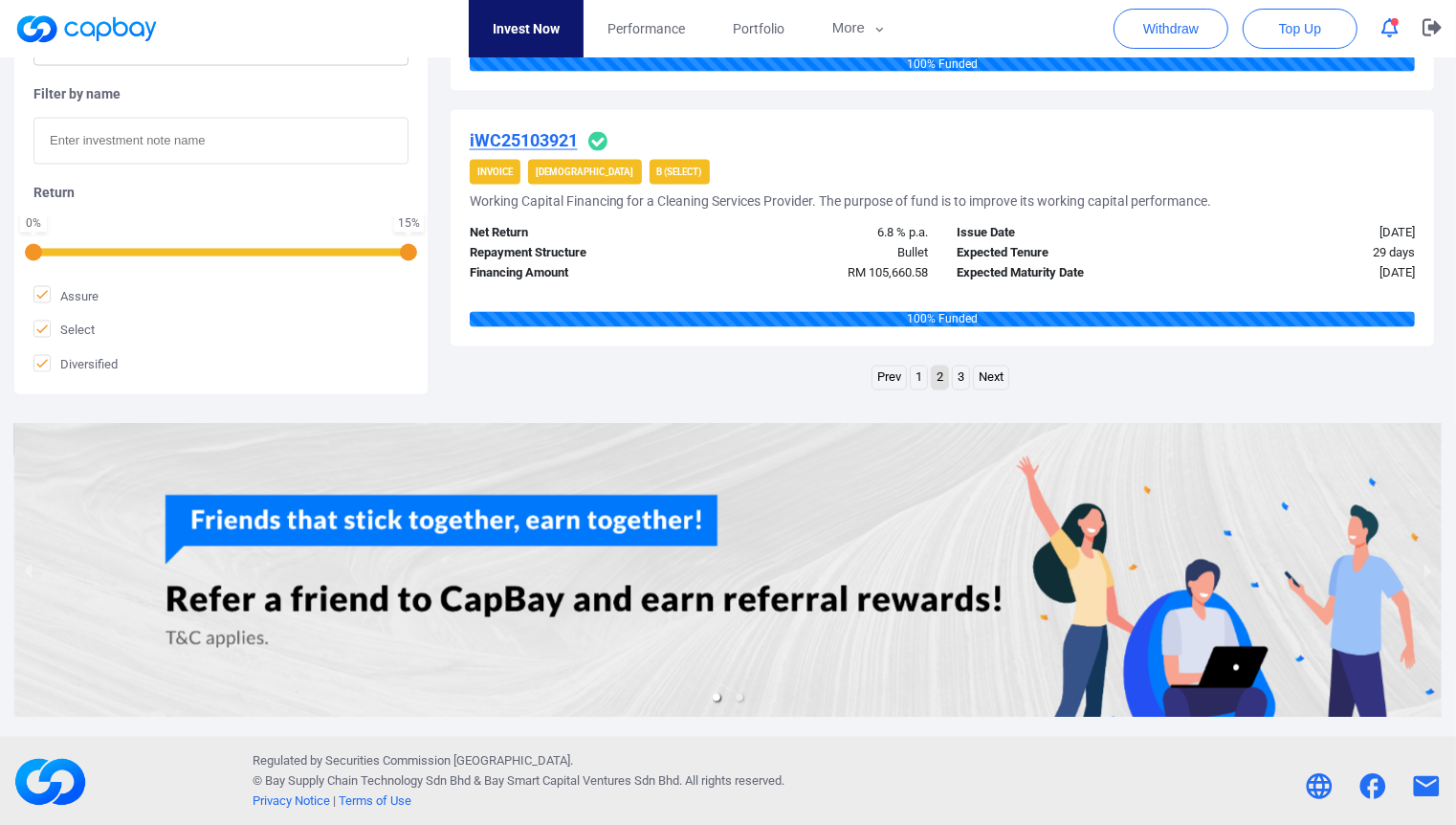 Image resolution: width=1456 pixels, height=825 pixels. Describe the element at coordinates (1307, 253) in the screenshot. I see `div: 29 days` at that location.